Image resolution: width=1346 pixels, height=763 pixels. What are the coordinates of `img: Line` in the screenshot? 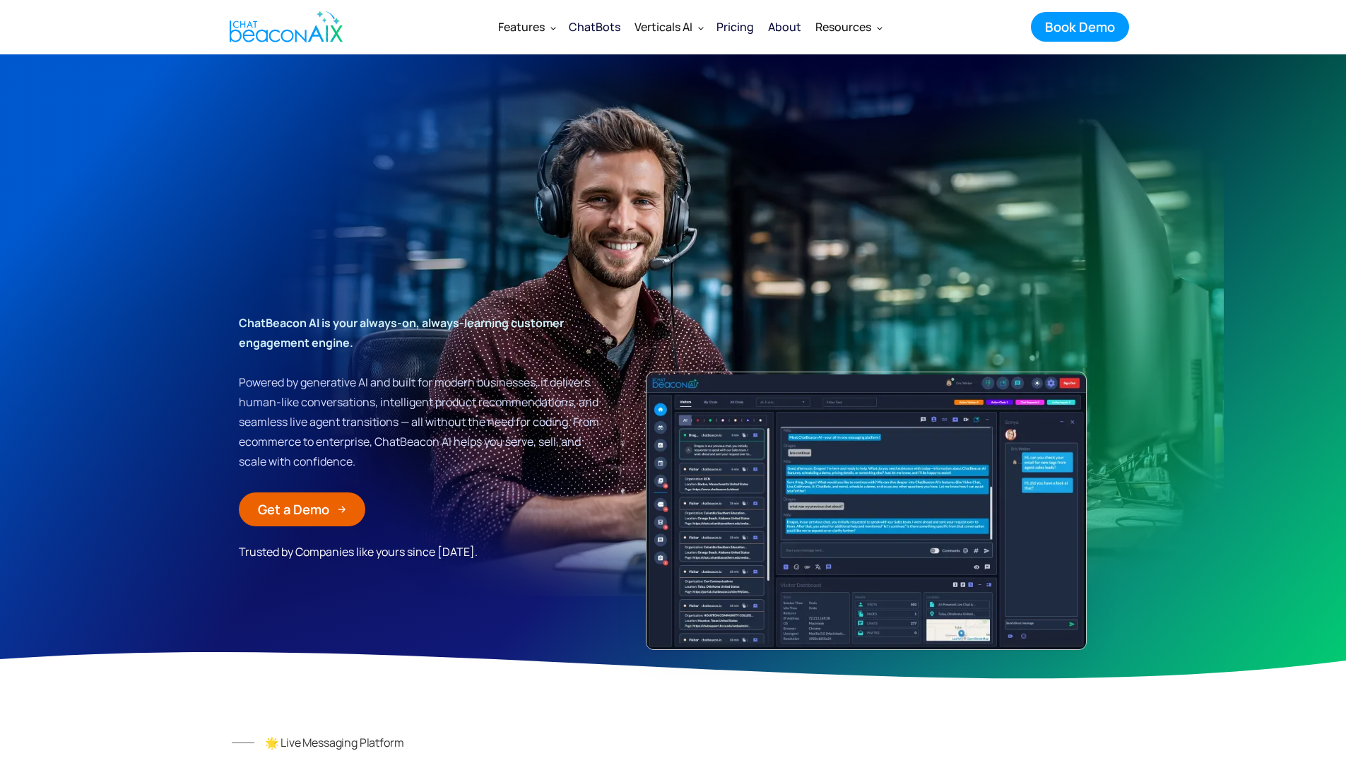 It's located at (243, 743).